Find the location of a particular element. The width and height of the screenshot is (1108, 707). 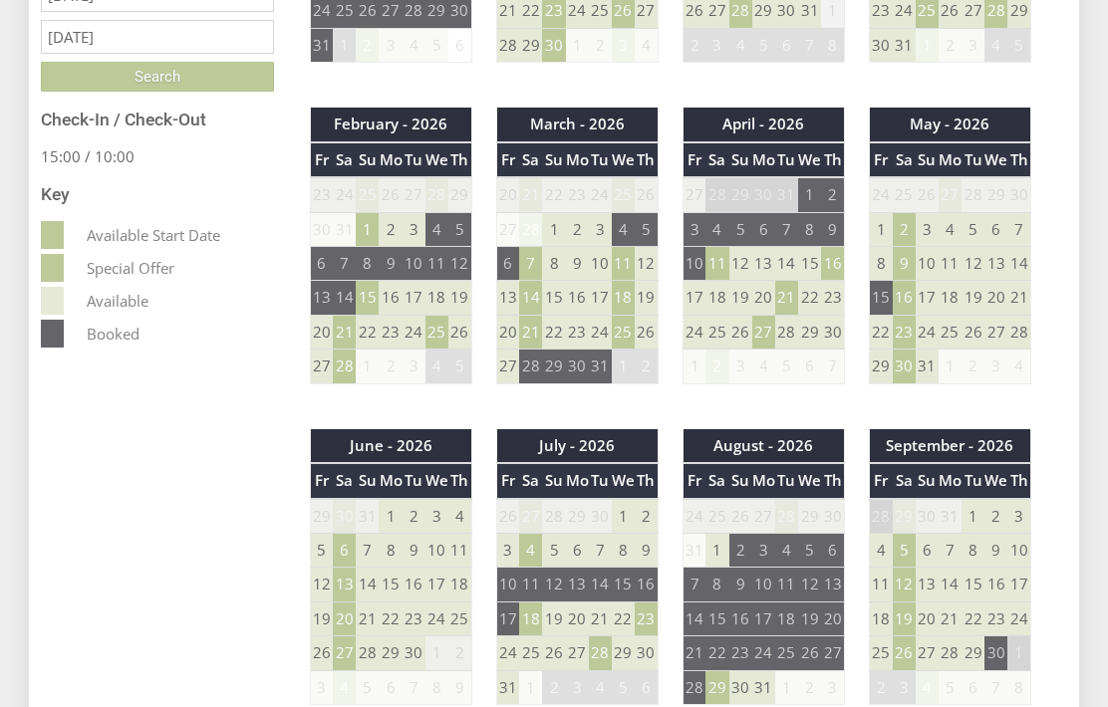

td: 27 is located at coordinates (995, 332).